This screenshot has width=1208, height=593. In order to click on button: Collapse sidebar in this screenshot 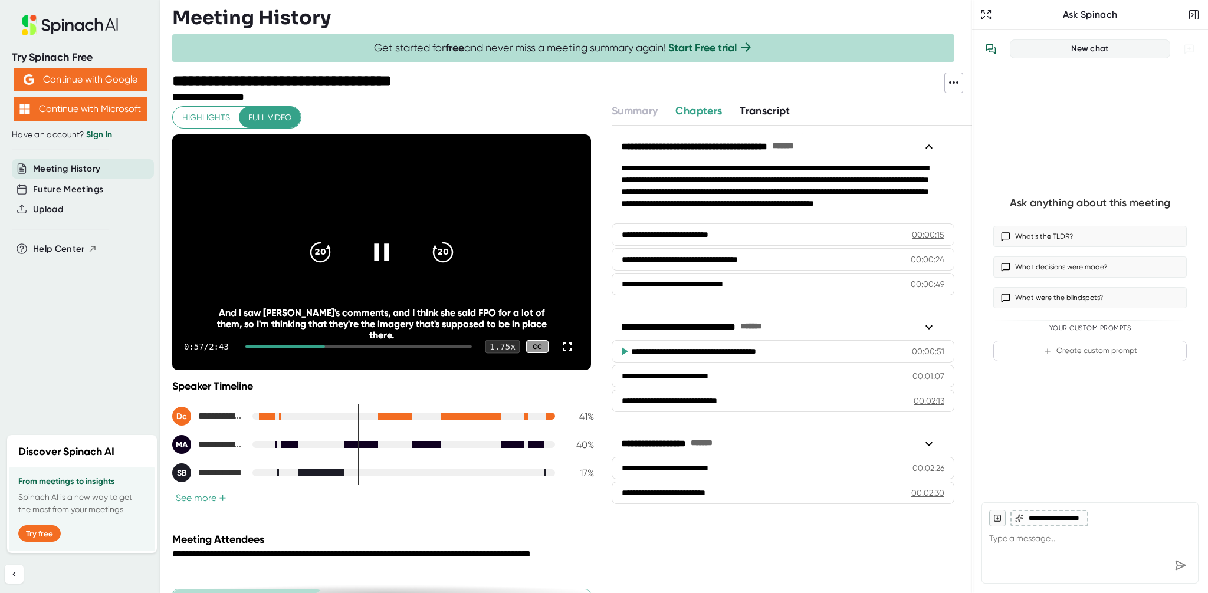, I will do `click(14, 574)`.